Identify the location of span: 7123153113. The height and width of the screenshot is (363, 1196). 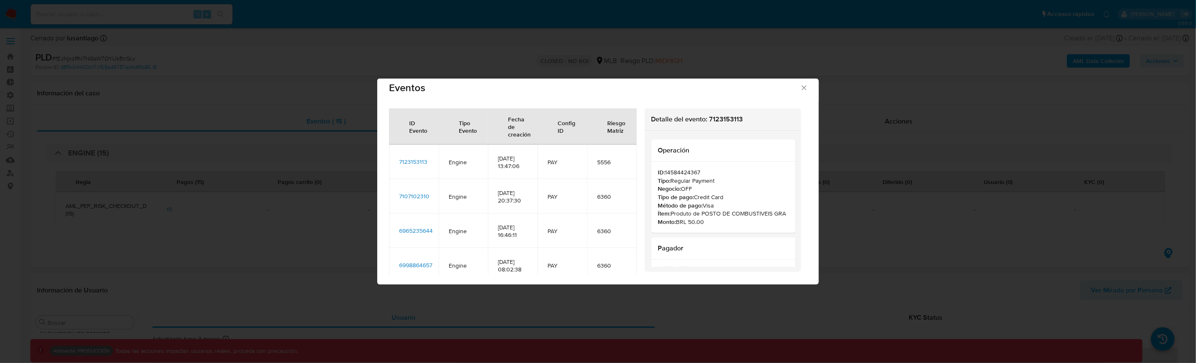
(413, 162).